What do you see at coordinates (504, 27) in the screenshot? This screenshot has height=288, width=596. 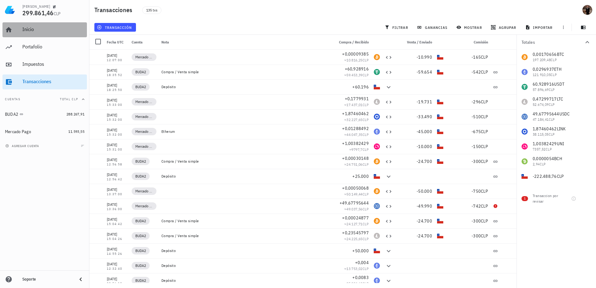 I see `span: agrupar` at bounding box center [504, 27].